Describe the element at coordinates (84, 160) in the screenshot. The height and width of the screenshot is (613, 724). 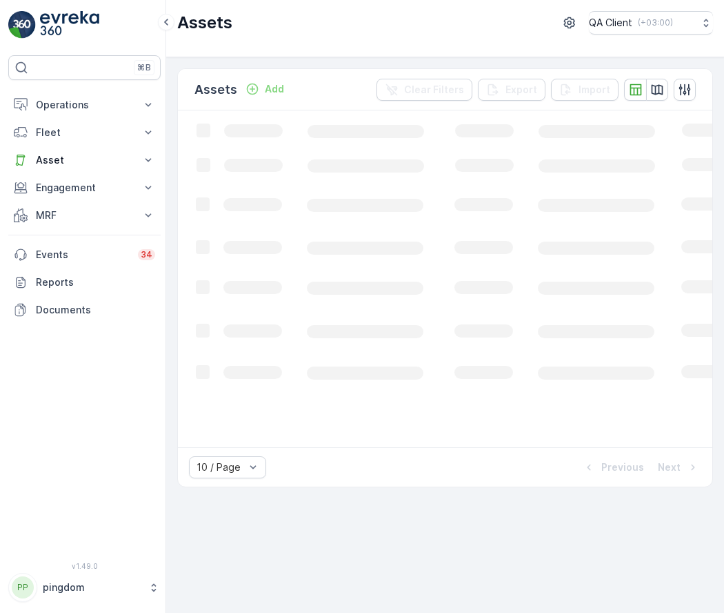
I see `p: Asset` at that location.